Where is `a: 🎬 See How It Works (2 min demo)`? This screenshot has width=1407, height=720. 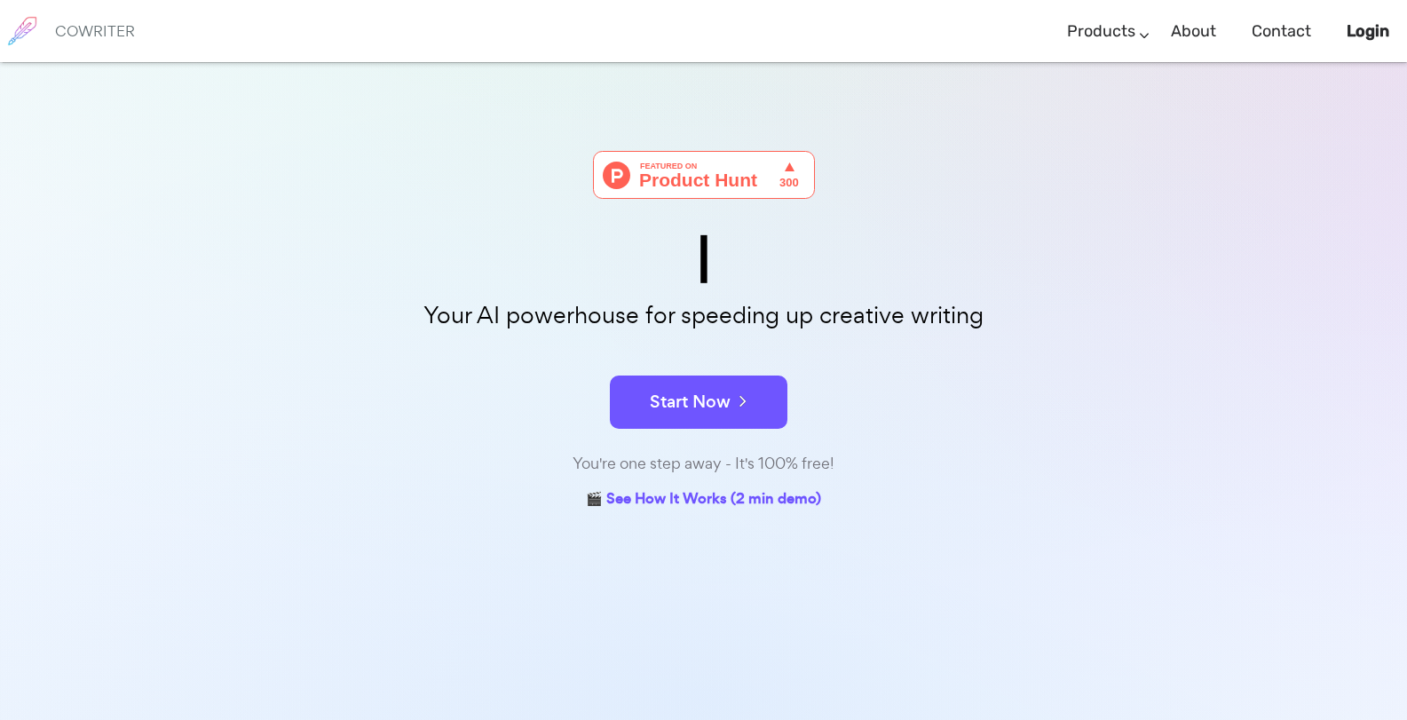
a: 🎬 See How It Works (2 min demo) is located at coordinates (703, 500).